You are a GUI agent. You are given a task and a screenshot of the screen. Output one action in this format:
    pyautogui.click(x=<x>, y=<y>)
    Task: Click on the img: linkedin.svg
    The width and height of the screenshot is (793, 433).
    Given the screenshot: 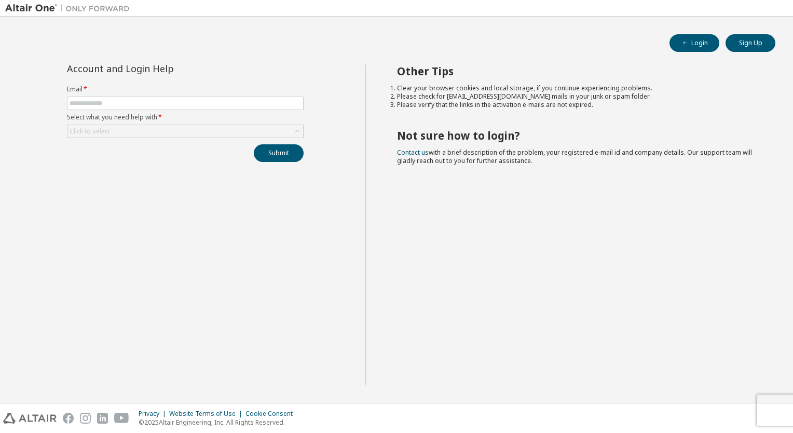 What is the action you would take?
    pyautogui.click(x=102, y=418)
    